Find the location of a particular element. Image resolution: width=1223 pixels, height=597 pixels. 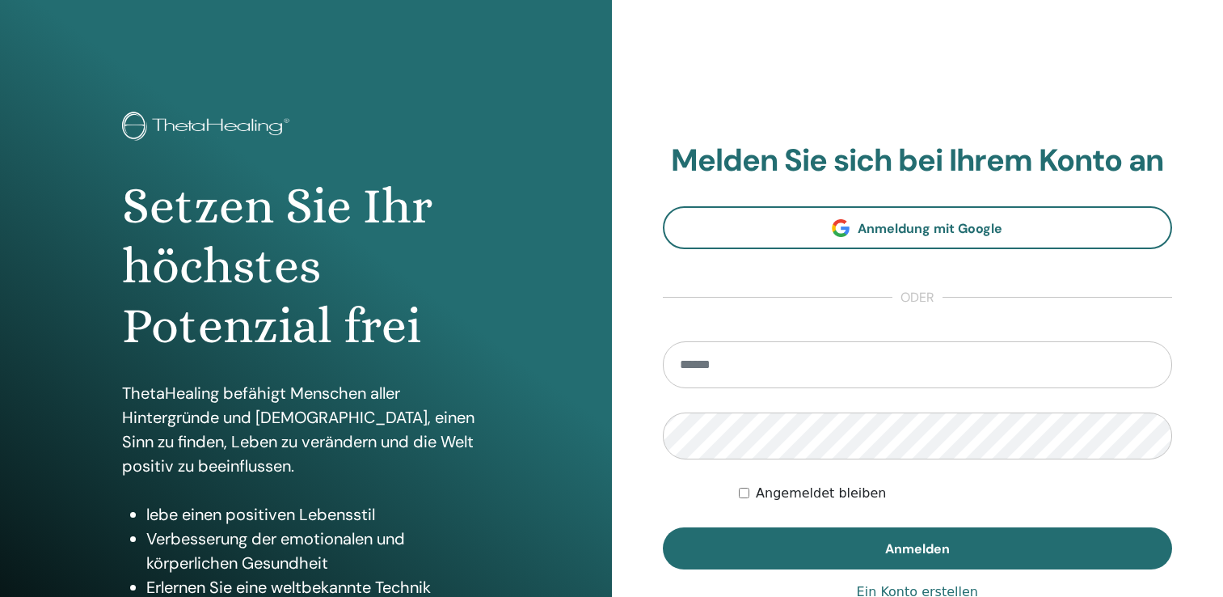

h2: Melden Sie sich bei Ihrem Konto an is located at coordinates (918, 161).